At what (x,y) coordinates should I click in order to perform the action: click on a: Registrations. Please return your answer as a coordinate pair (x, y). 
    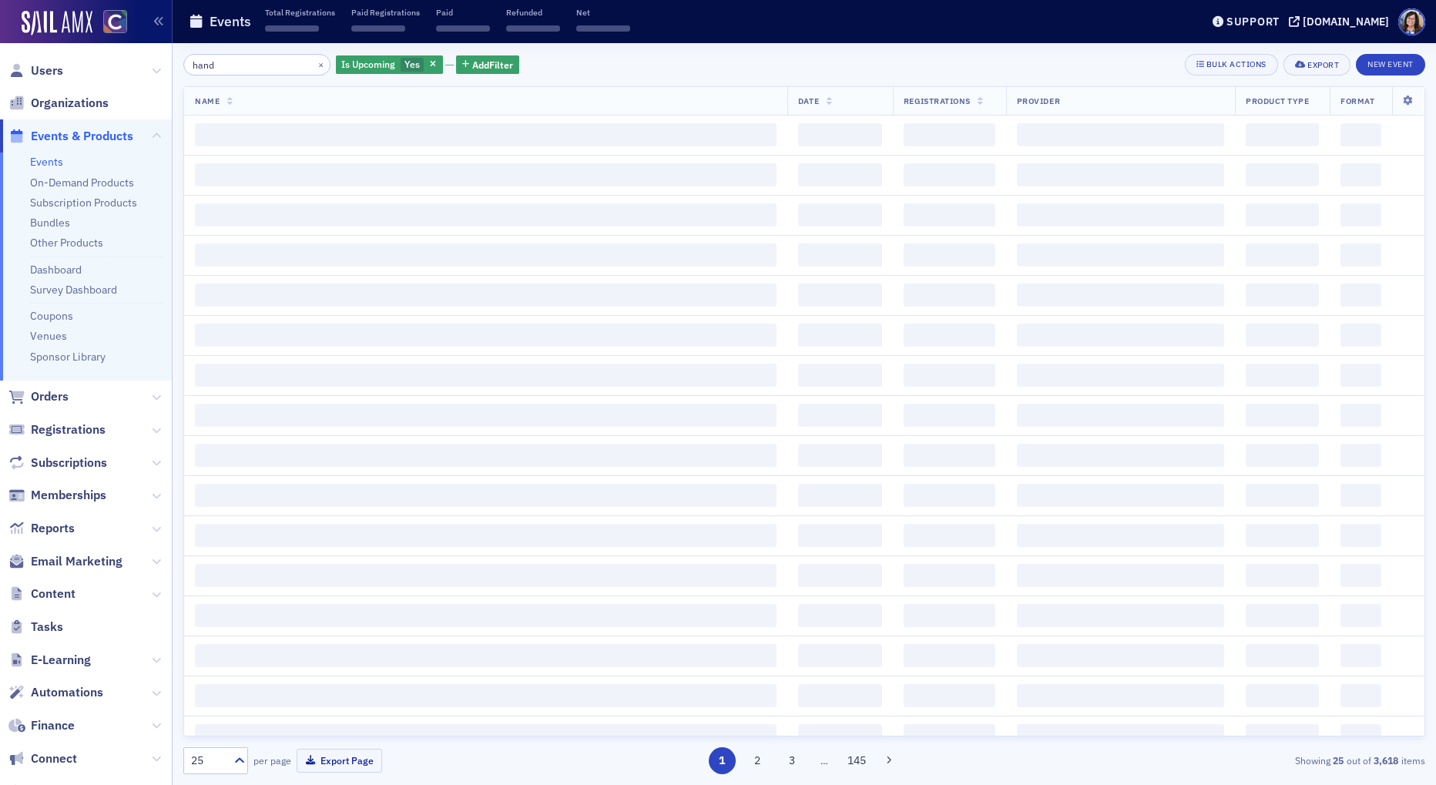
    Looking at the image, I should click on (57, 430).